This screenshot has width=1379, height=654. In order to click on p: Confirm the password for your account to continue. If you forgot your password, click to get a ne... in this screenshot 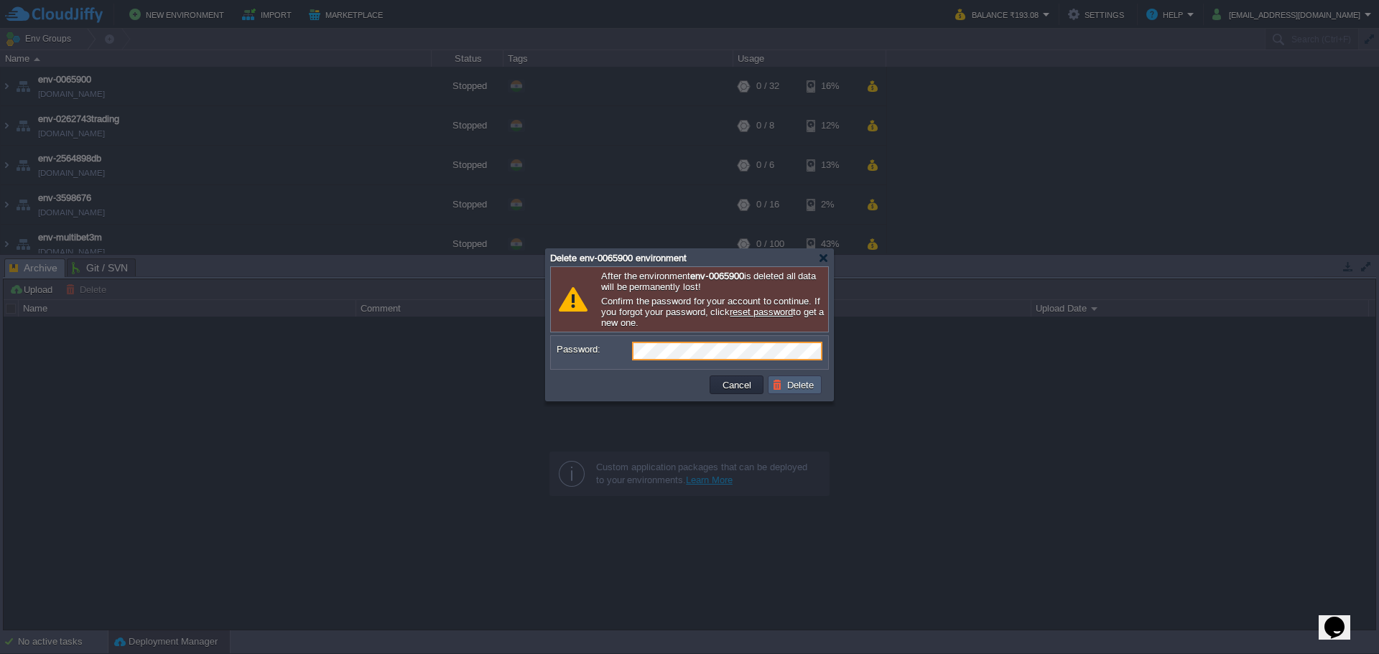, I will do `click(712, 312)`.